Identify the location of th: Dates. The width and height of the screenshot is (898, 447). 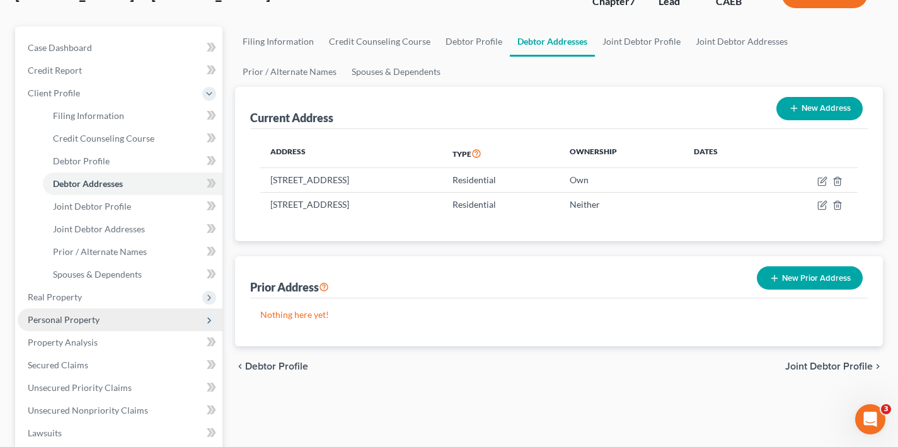
(724, 154).